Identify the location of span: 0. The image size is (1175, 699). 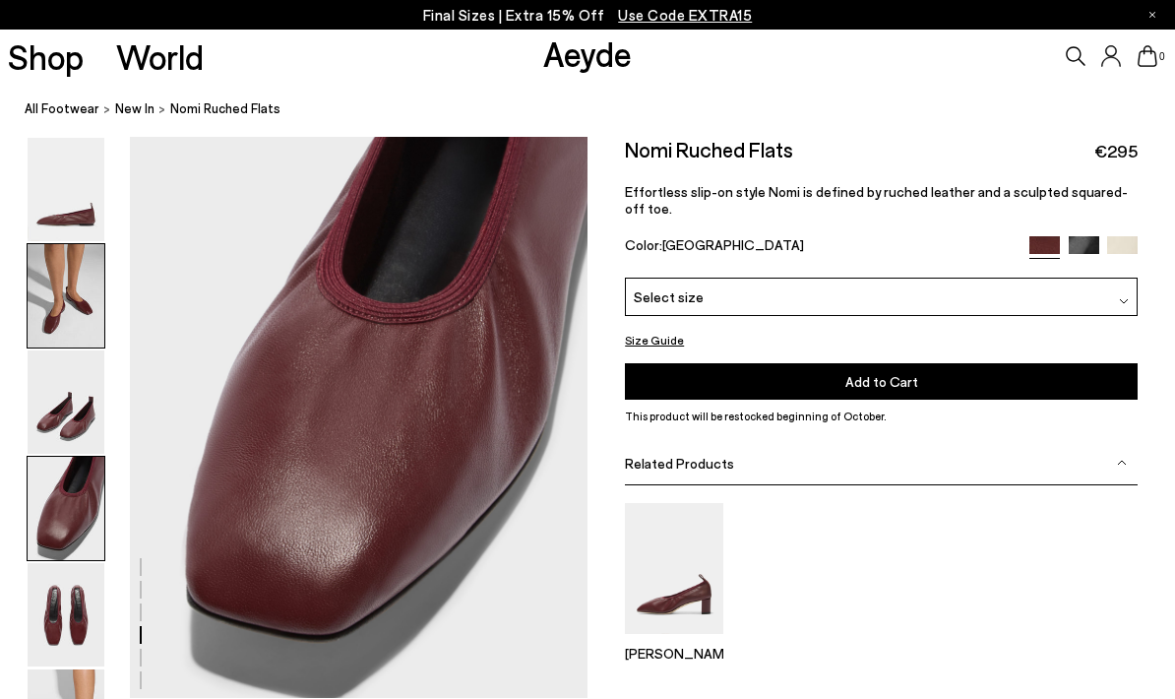
(1163, 56).